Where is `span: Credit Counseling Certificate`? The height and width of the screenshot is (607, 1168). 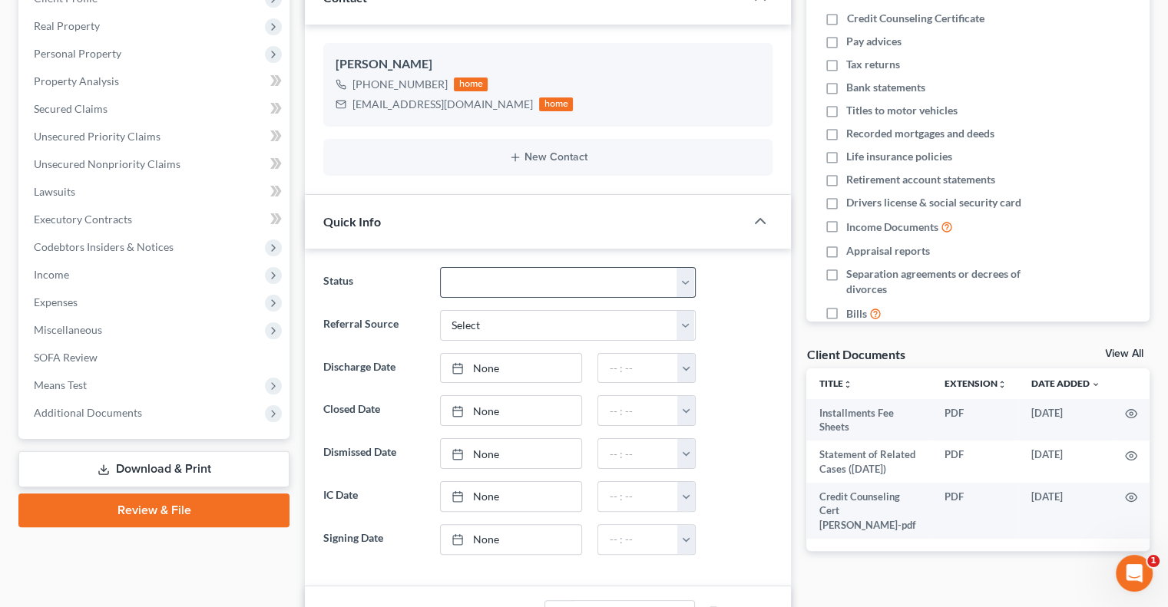
span: Credit Counseling Certificate is located at coordinates (914, 18).